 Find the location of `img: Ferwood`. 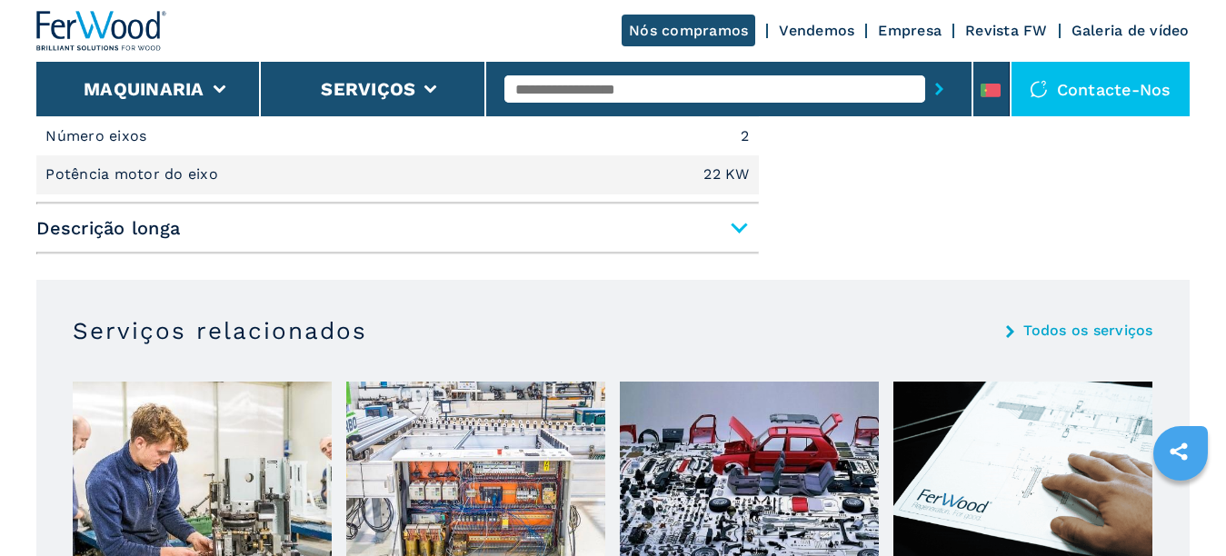

img: Ferwood is located at coordinates (102, 31).